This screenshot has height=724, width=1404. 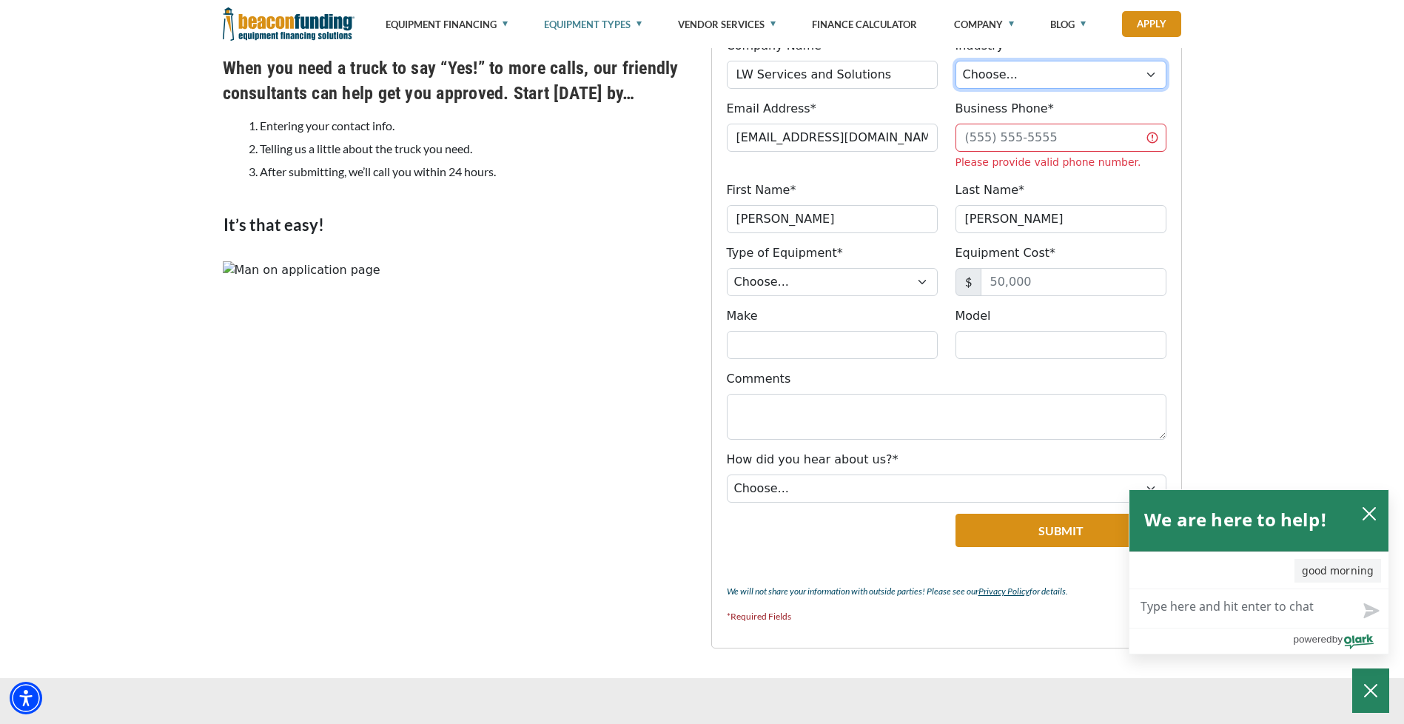 I want to click on span: by, so click(x=1338, y=639).